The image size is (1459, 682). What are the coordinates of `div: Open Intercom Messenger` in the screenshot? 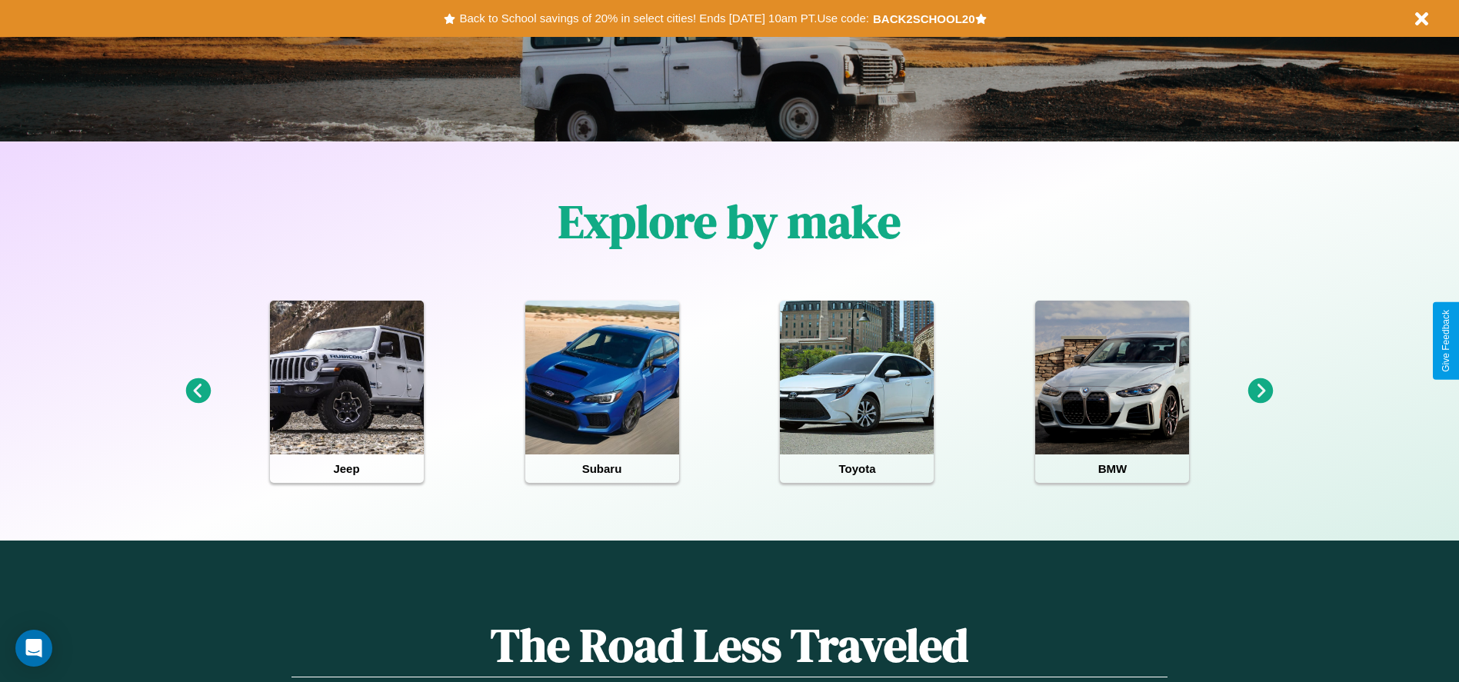 It's located at (34, 648).